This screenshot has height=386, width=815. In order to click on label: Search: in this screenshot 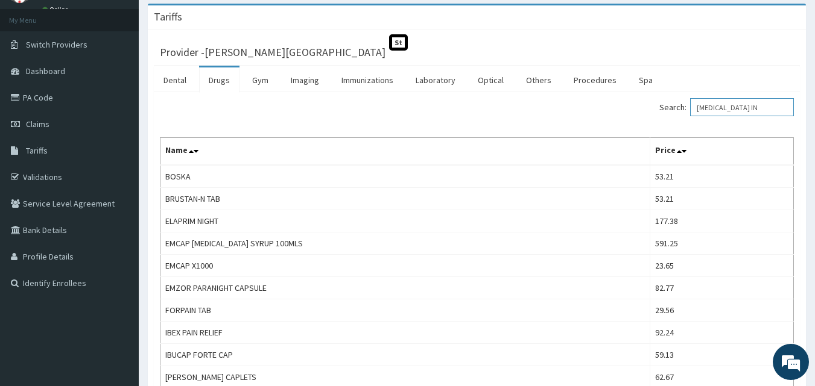, I will do `click(726, 107)`.